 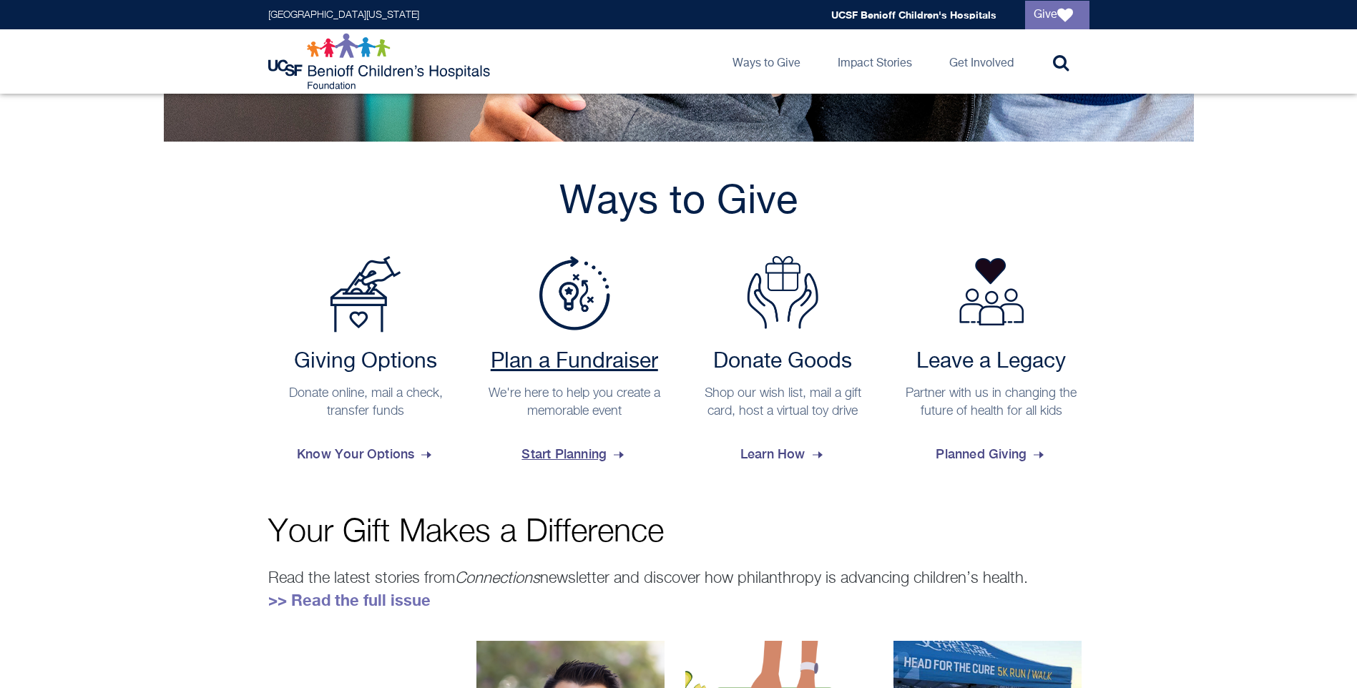 I want to click on a: Payment Options Giving Options Donate online, mail a check, transfer funds Know Your Options, so click(x=366, y=365).